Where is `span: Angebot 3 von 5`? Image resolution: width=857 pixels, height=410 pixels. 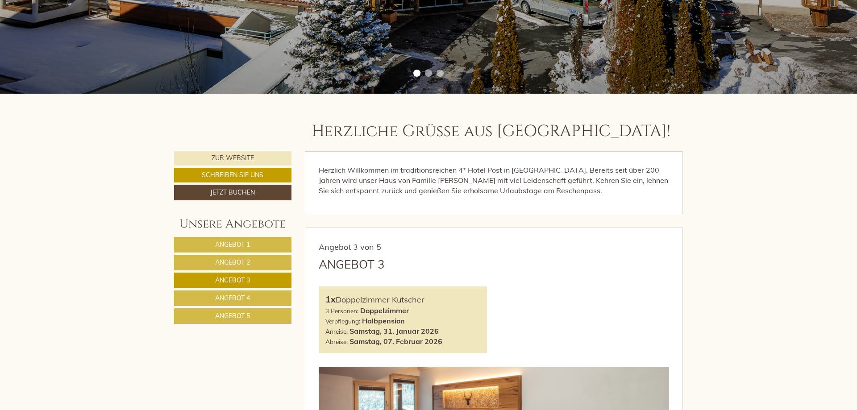
span: Angebot 3 von 5 is located at coordinates (350, 247).